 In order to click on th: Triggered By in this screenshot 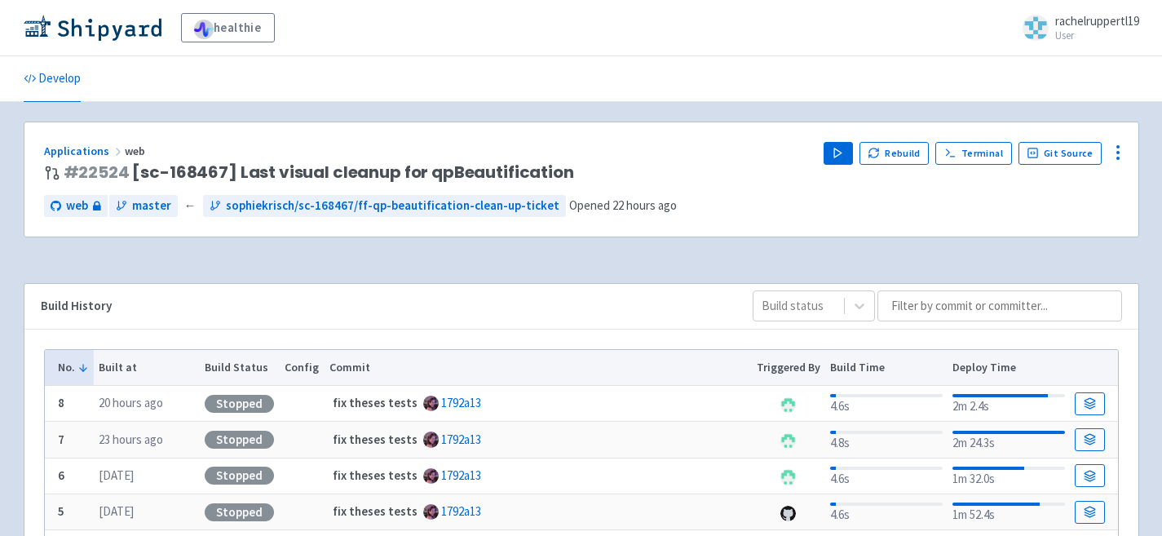, I will do `click(788, 368)`.